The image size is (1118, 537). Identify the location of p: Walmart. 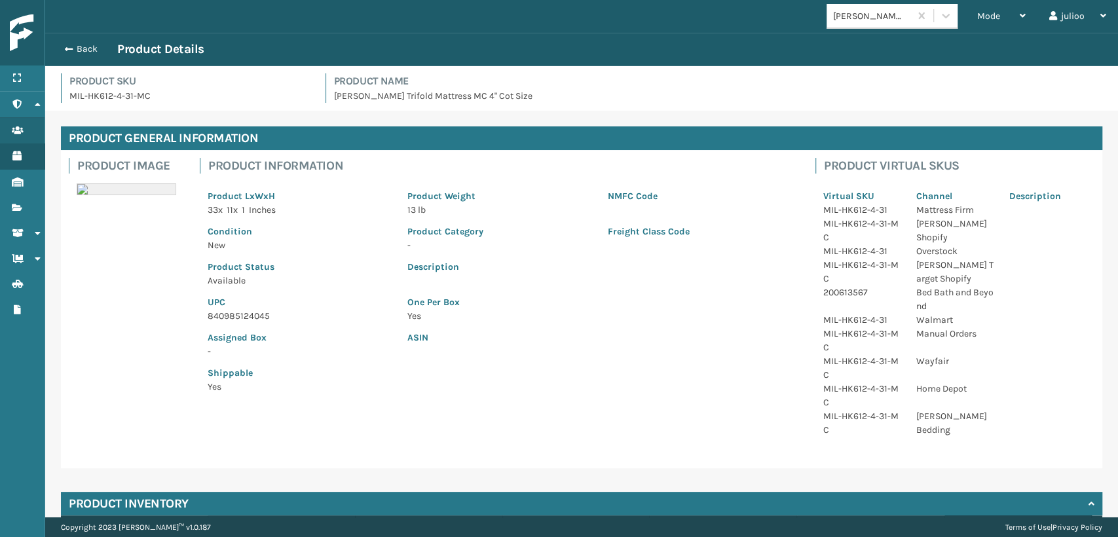
(955, 320).